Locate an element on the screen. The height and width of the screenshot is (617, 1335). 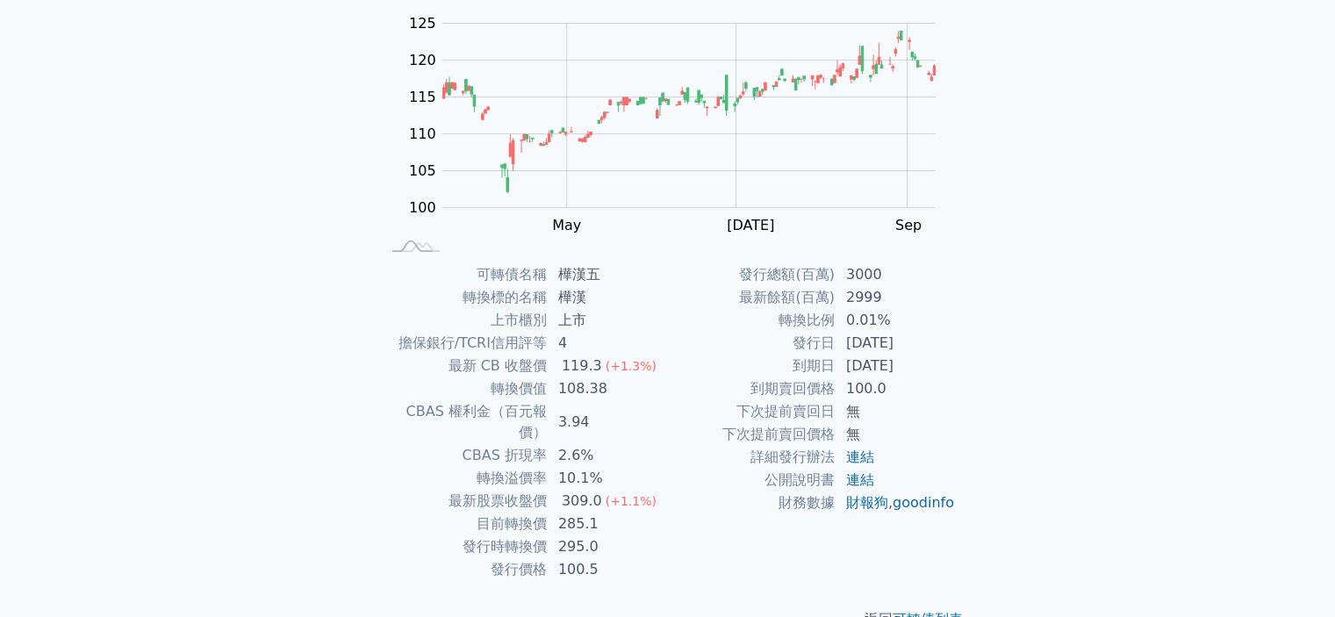
td: 到期日 is located at coordinates (751, 366).